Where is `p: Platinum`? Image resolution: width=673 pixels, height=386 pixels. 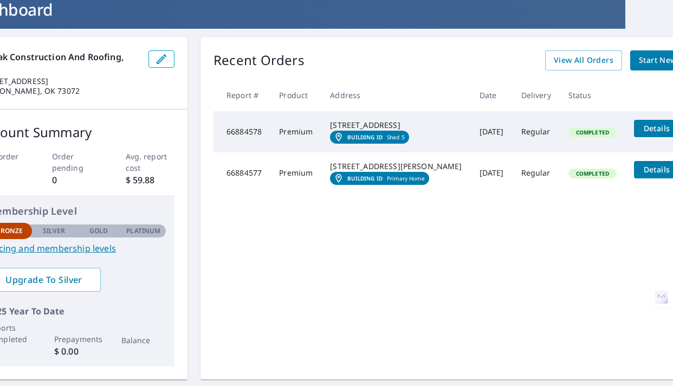 p: Platinum is located at coordinates (143, 231).